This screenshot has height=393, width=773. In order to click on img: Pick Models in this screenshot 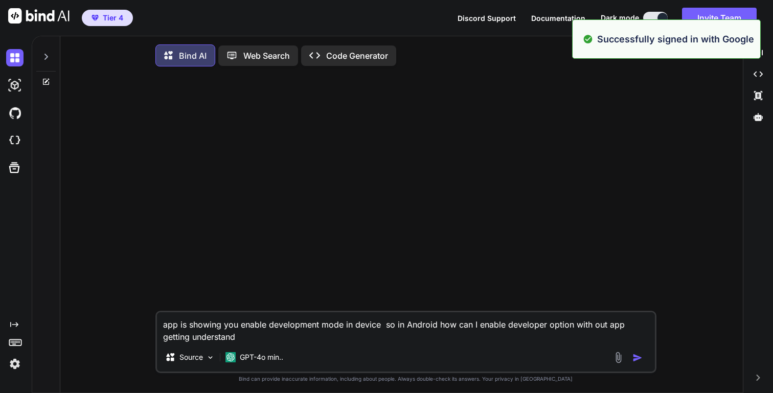, I will do `click(210, 357)`.